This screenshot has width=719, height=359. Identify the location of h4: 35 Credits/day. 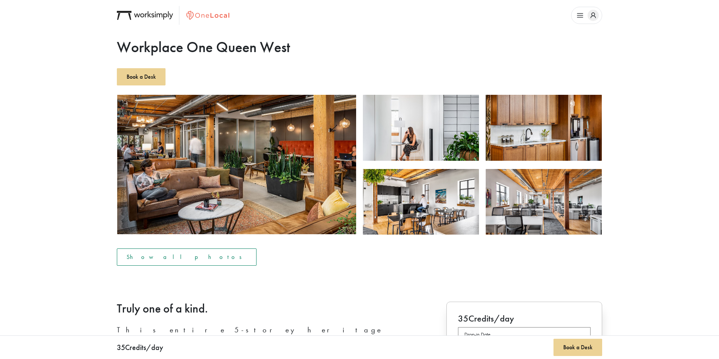
(525, 319).